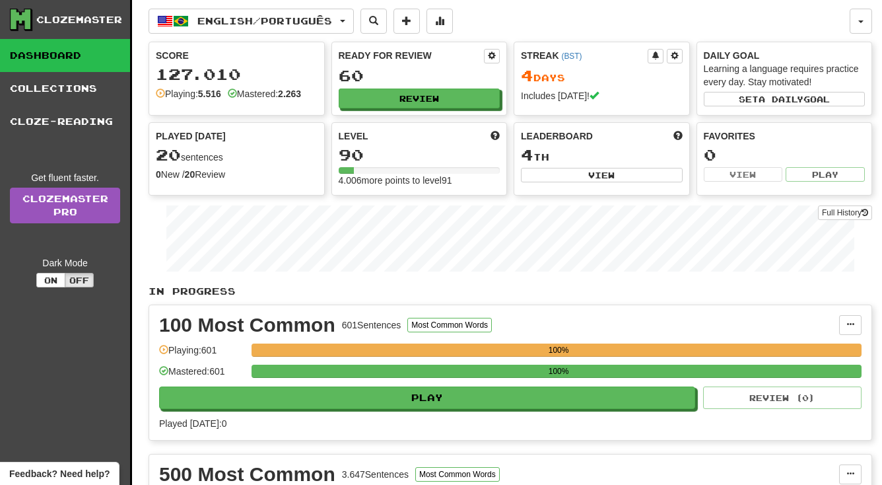 The height and width of the screenshot is (485, 882). Describe the element at coordinates (236, 55) in the screenshot. I see `div: Score` at that location.